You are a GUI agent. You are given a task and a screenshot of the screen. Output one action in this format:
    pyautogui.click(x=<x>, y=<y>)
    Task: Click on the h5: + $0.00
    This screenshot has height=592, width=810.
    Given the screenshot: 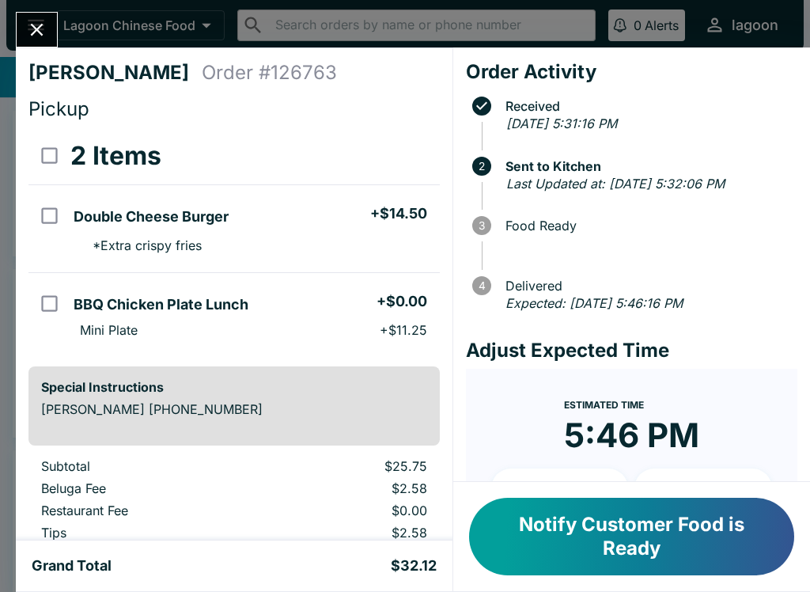 What is the action you would take?
    pyautogui.click(x=402, y=301)
    